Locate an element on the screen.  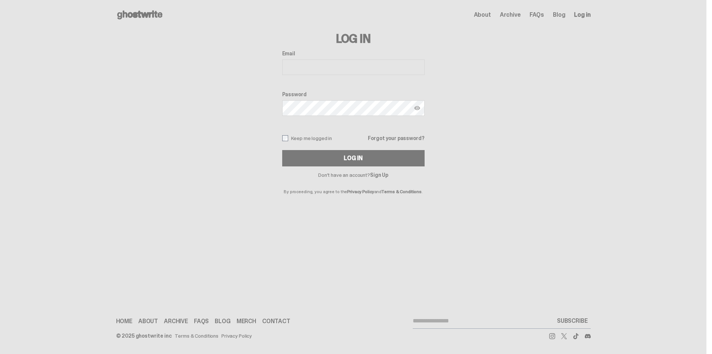
a: Merch is located at coordinates (246, 321).